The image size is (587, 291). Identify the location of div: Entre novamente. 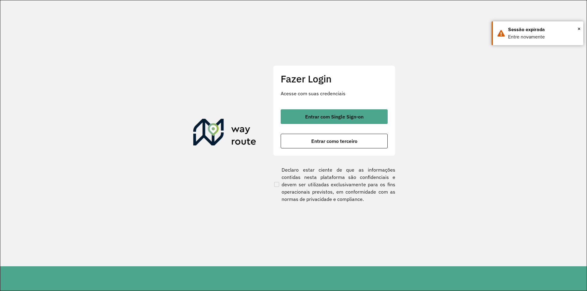
(543, 37).